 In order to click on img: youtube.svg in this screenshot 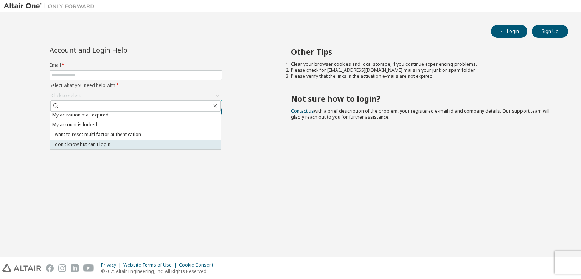, I will do `click(89, 268)`.